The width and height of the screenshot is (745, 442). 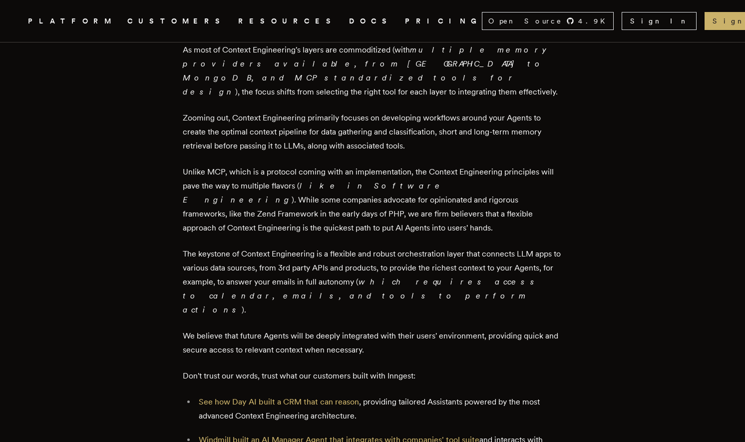 What do you see at coordinates (71, 21) in the screenshot?
I see `button: PLATFORM` at bounding box center [71, 21].